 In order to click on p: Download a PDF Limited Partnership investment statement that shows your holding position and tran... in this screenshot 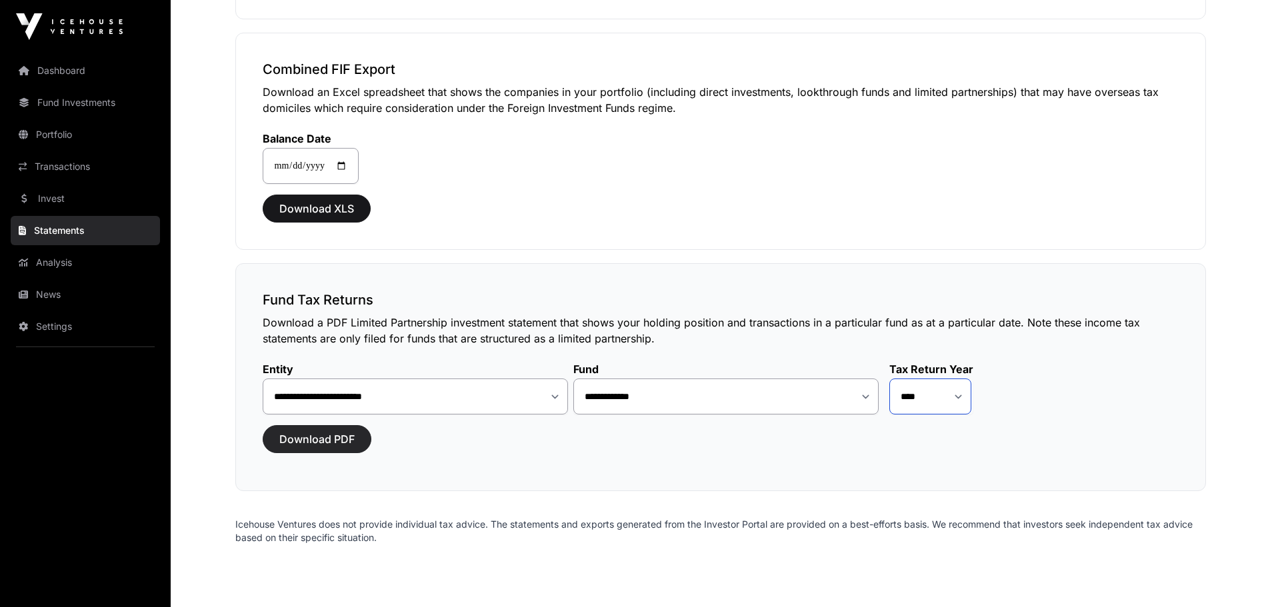, I will do `click(721, 331)`.